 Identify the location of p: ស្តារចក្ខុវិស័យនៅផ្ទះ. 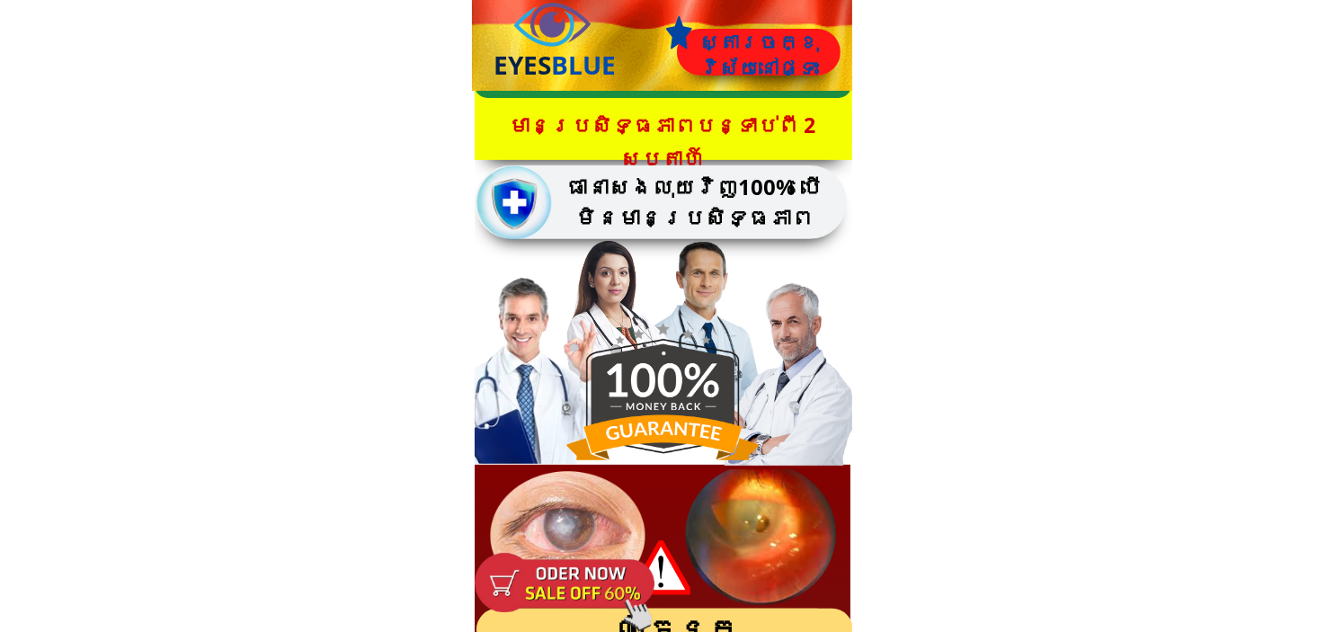
(759, 54).